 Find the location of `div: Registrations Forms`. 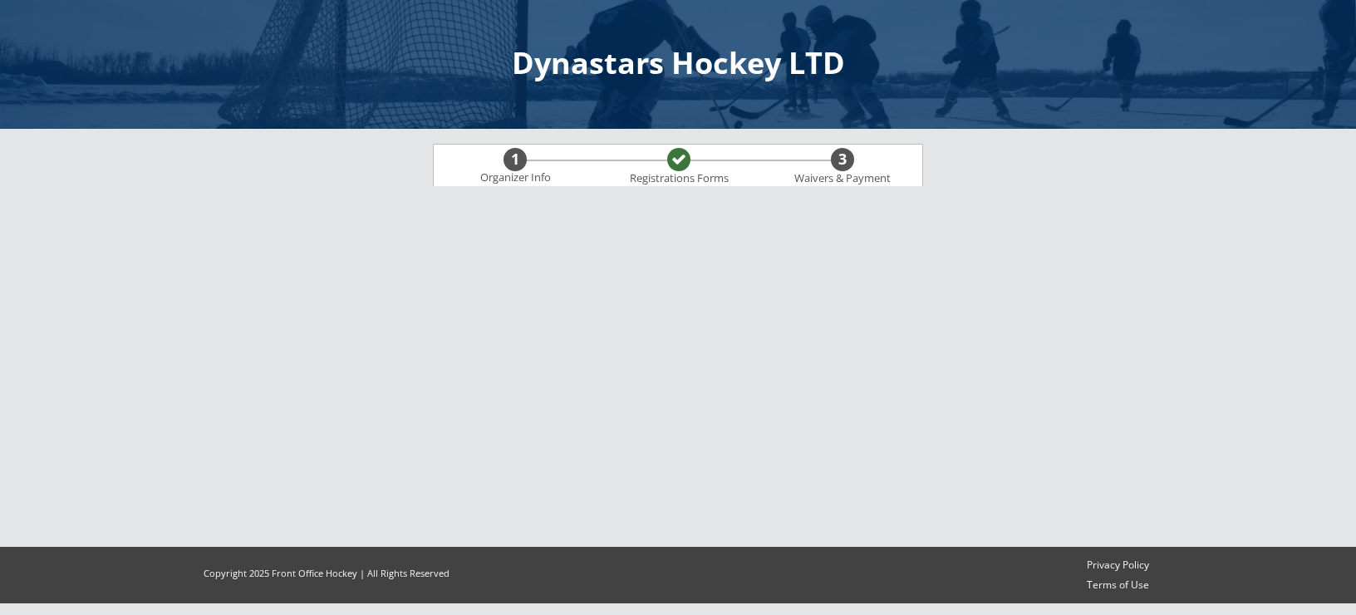

div: Registrations Forms is located at coordinates (679, 179).